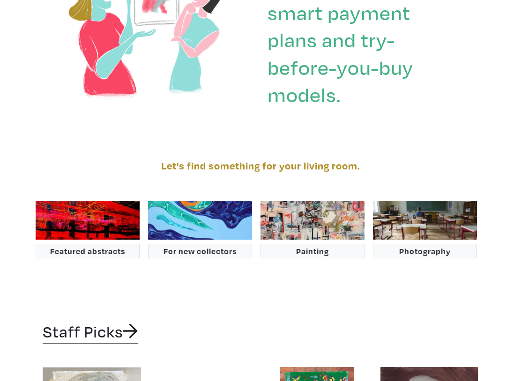 Image resolution: width=521 pixels, height=381 pixels. What do you see at coordinates (90, 333) in the screenshot?
I see `a: Staff Picks` at bounding box center [90, 333].